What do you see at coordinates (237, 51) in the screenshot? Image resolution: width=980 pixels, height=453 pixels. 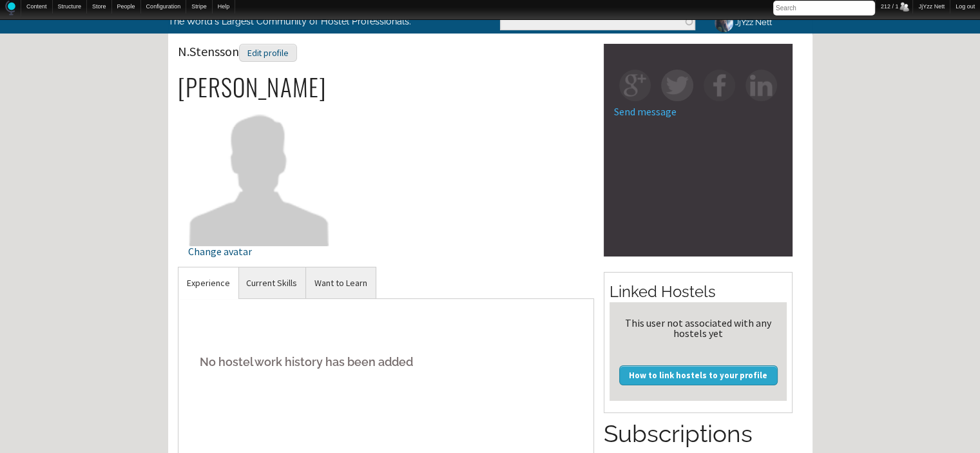 I see `span: N.Stensson` at bounding box center [237, 51].